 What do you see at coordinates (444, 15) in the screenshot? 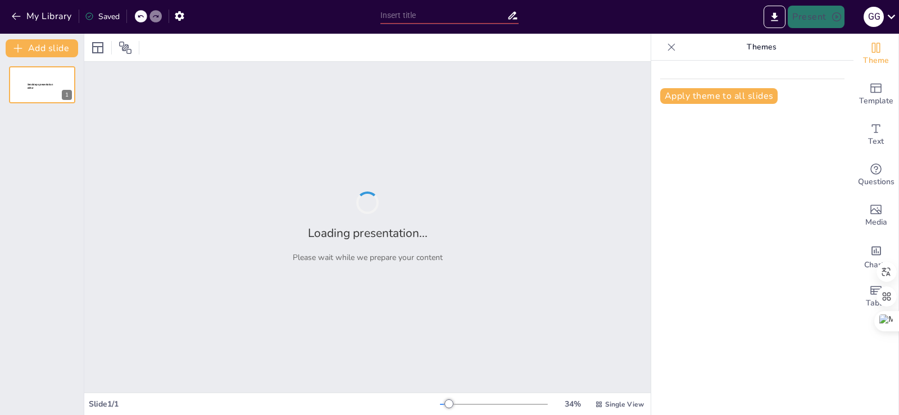
I see `input: Insert title` at bounding box center [444, 15].